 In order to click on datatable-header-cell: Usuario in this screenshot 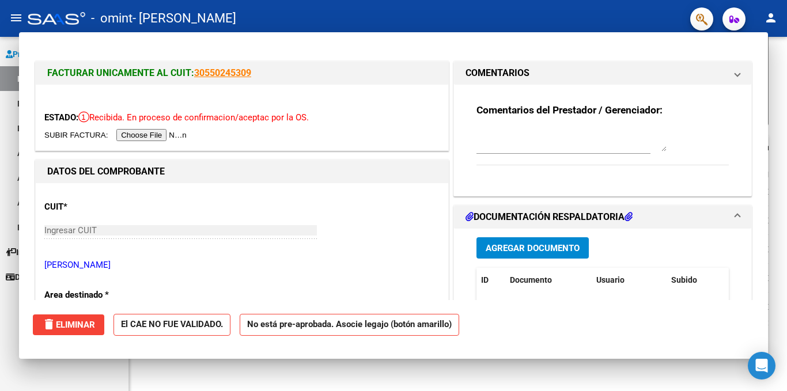, I will do `click(629, 280)`.